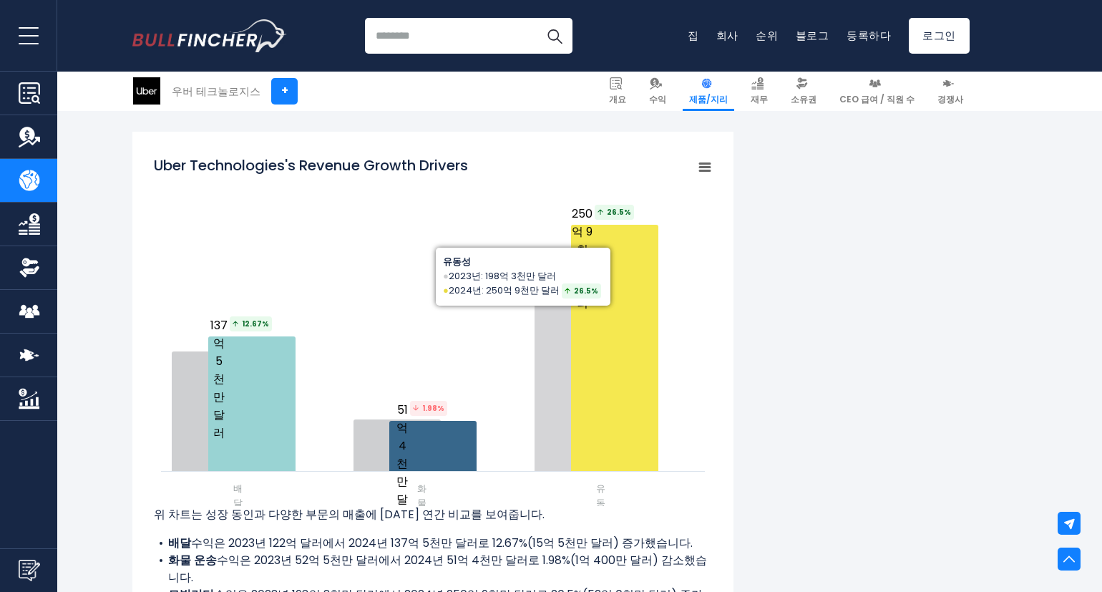 The image size is (1102, 592). What do you see at coordinates (939, 36) in the screenshot?
I see `a: 로그인` at bounding box center [939, 36].